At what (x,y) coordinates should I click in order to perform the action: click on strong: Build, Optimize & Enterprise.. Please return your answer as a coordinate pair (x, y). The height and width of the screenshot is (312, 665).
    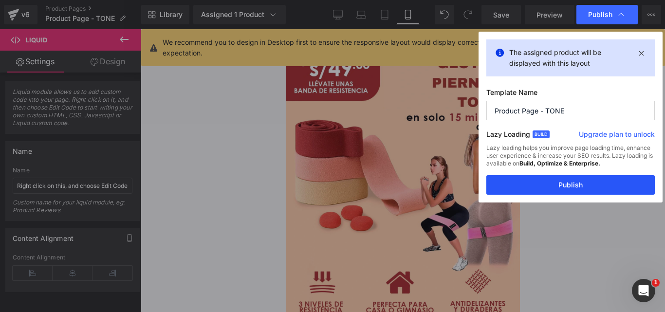
    Looking at the image, I should click on (560, 163).